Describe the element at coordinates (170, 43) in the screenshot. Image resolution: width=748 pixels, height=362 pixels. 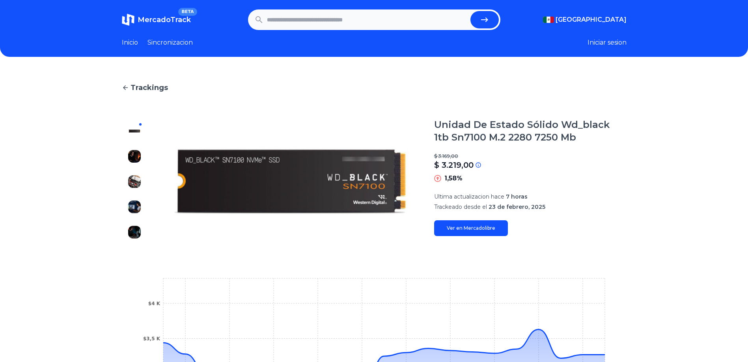
I see `a: Sincronizacion` at that location.